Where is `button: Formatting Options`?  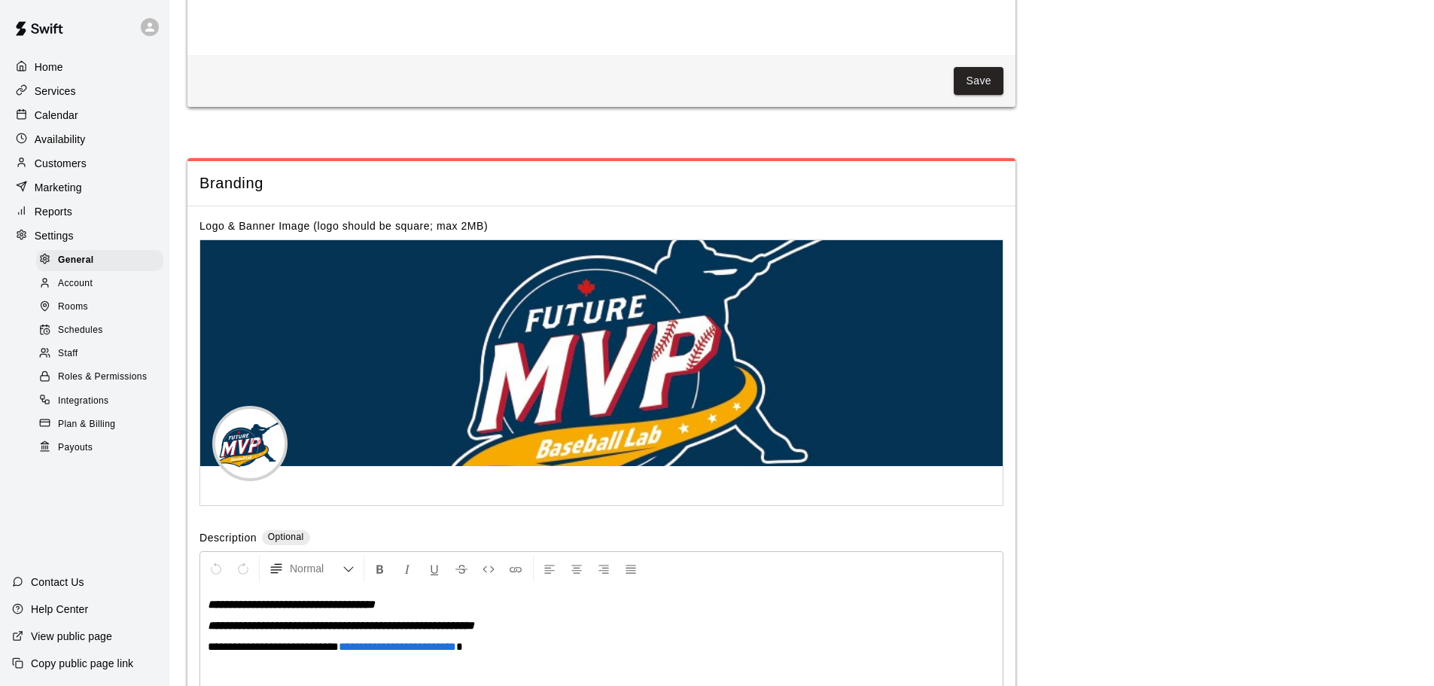
button: Formatting Options is located at coordinates (312, 568).